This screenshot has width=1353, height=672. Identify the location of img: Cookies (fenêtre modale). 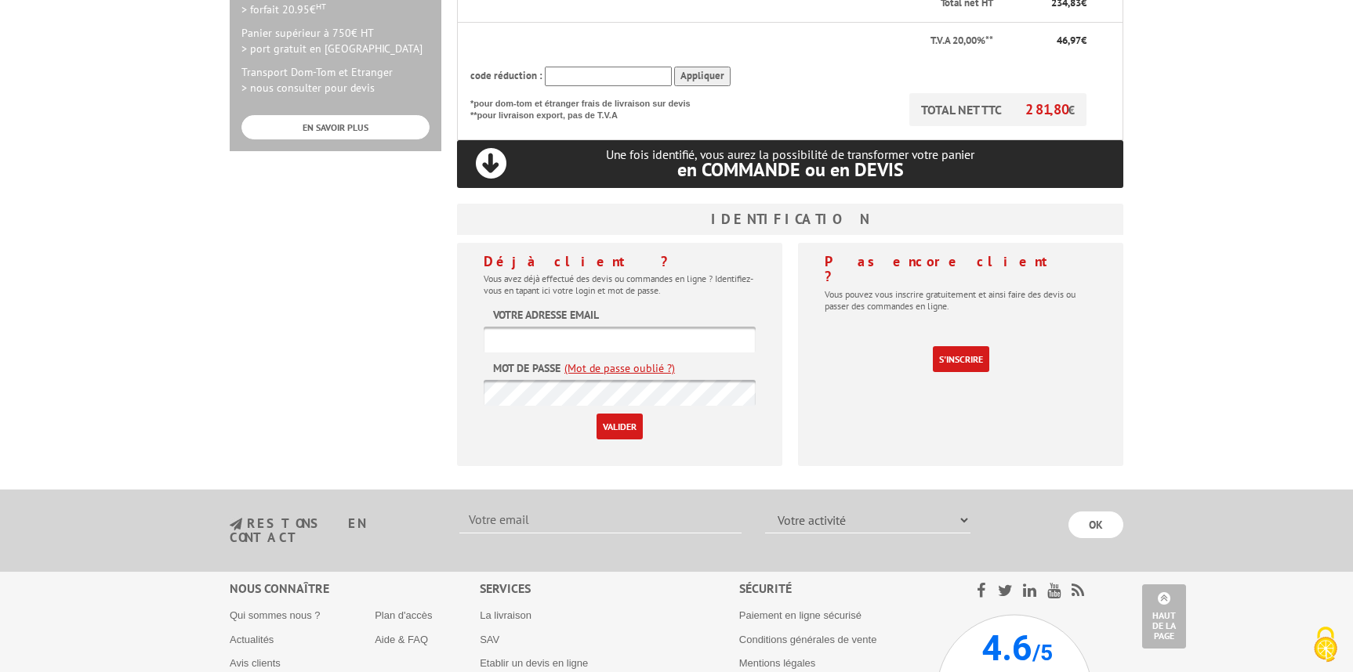
(1325, 645).